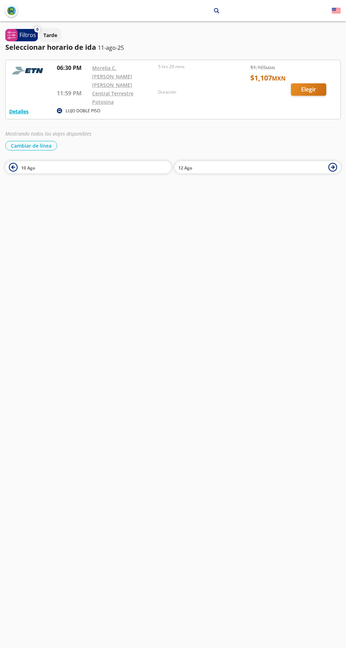  Describe the element at coordinates (48, 134) in the screenshot. I see `em: Mostrando todos los viajes disponibles` at that location.